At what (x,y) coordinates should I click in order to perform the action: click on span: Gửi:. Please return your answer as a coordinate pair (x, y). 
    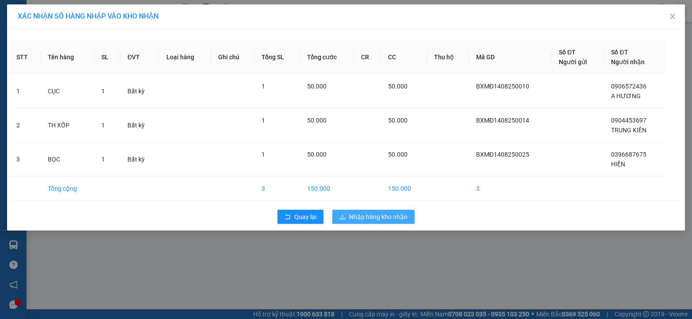
    Looking at the image, I should click on (14, 13).